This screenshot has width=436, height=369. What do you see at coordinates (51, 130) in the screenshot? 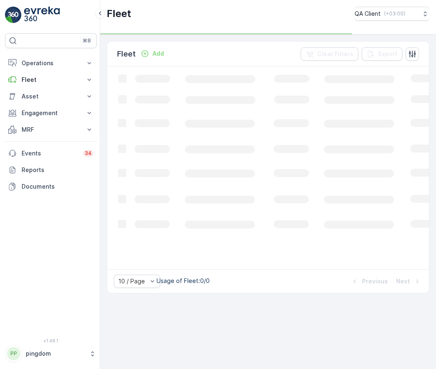
I see `button: MRF` at bounding box center [51, 130].